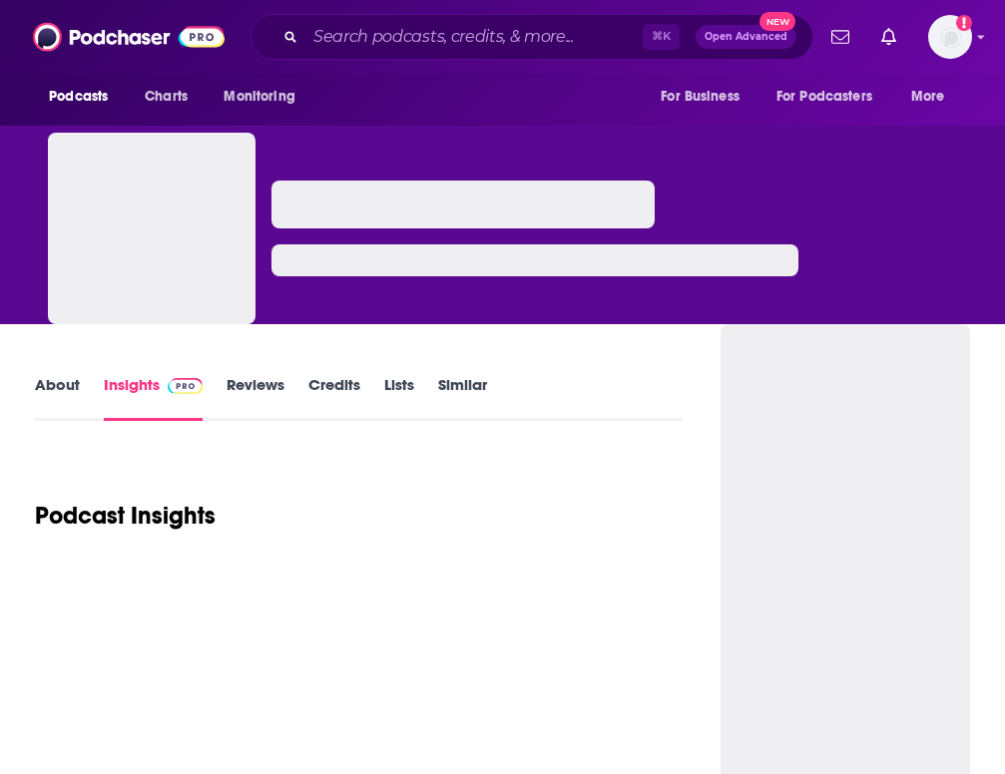 This screenshot has height=774, width=1005. What do you see at coordinates (745, 37) in the screenshot?
I see `button: Open AdvancedNew` at bounding box center [745, 37].